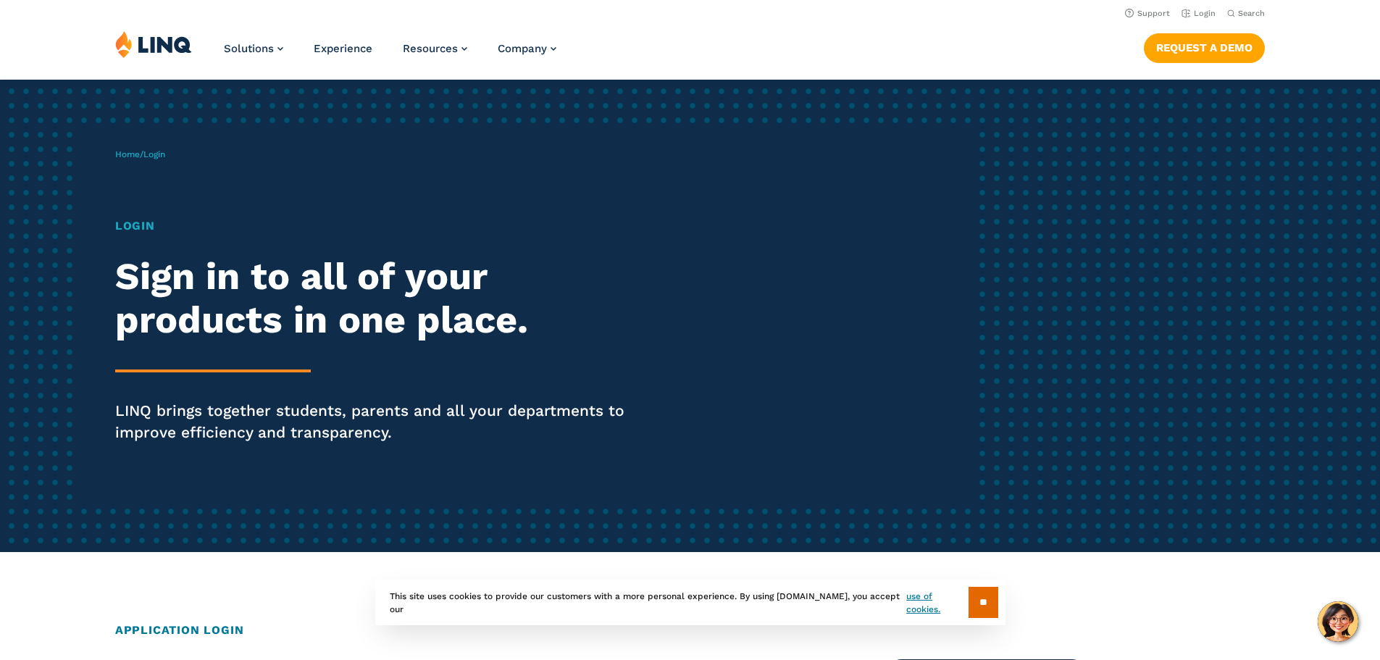  I want to click on a: Request a Demo, so click(1204, 48).